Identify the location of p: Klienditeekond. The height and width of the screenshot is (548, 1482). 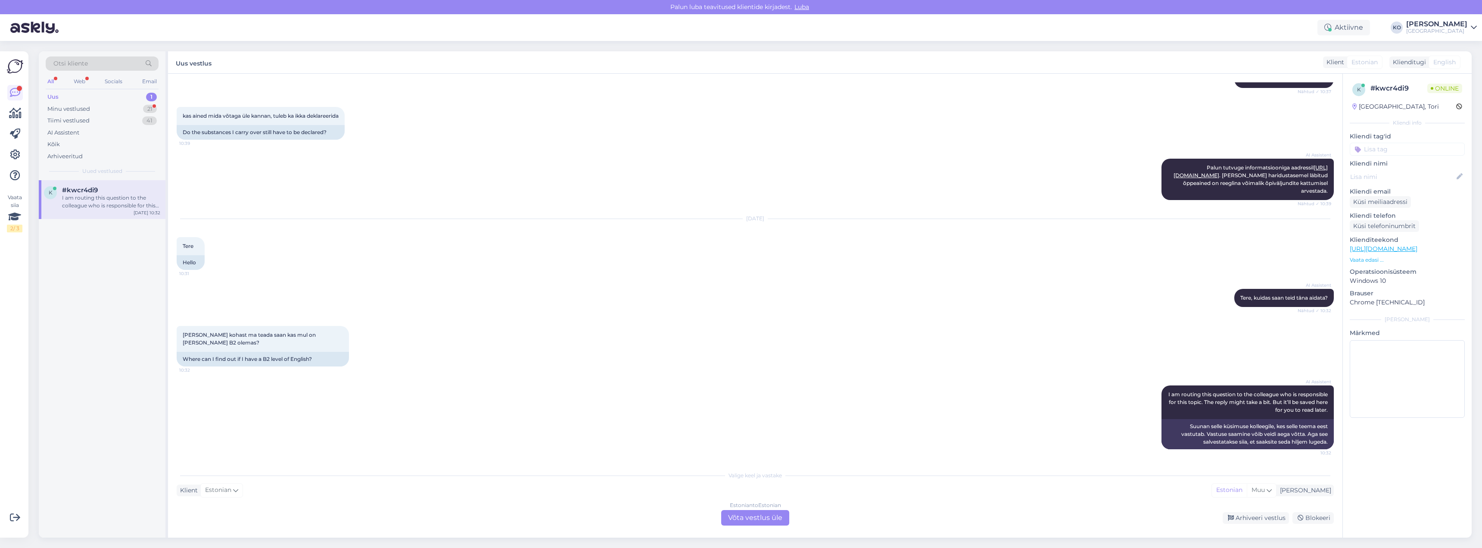
(1407, 240).